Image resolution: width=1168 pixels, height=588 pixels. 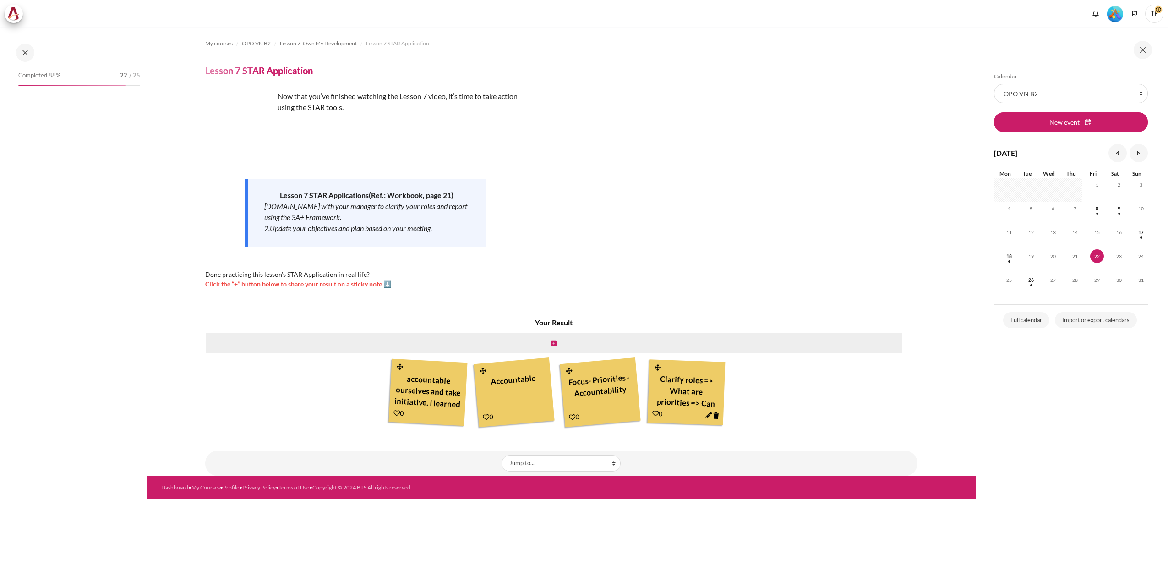 What do you see at coordinates (256, 44) in the screenshot?
I see `a: OPO VN B2` at bounding box center [256, 44].